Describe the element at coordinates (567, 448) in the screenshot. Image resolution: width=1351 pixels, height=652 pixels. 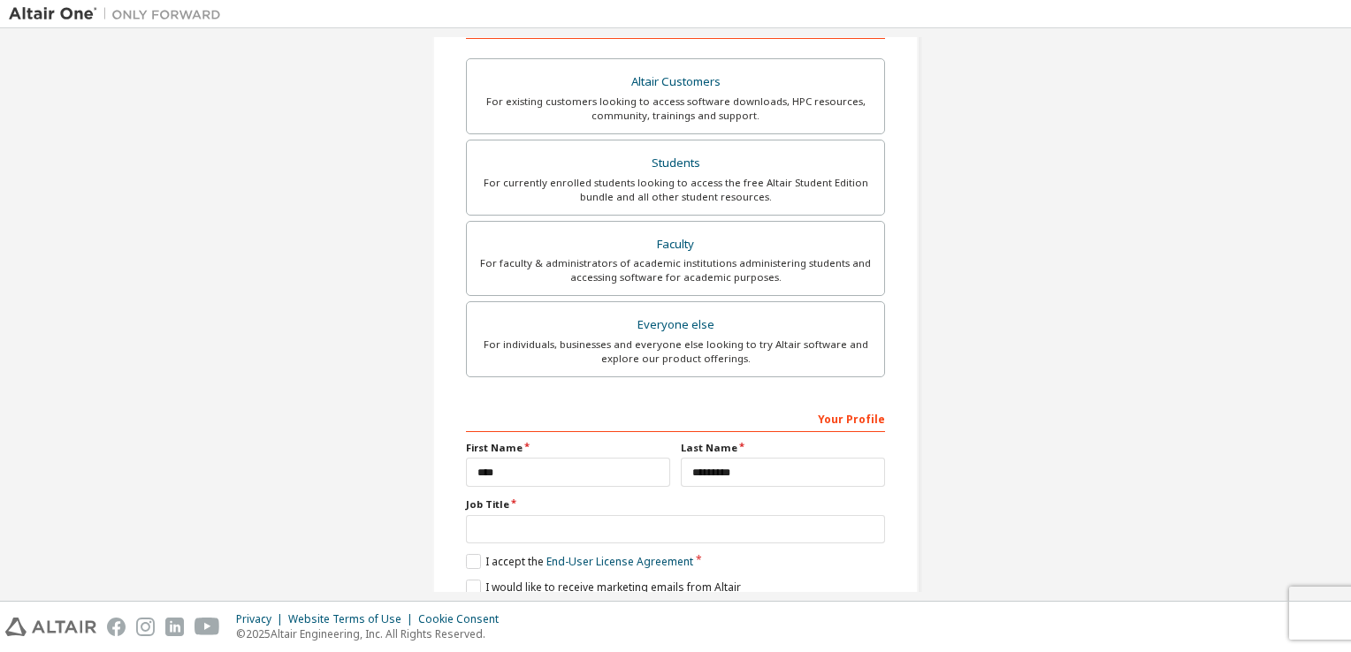
I see `label: First Name` at that location.